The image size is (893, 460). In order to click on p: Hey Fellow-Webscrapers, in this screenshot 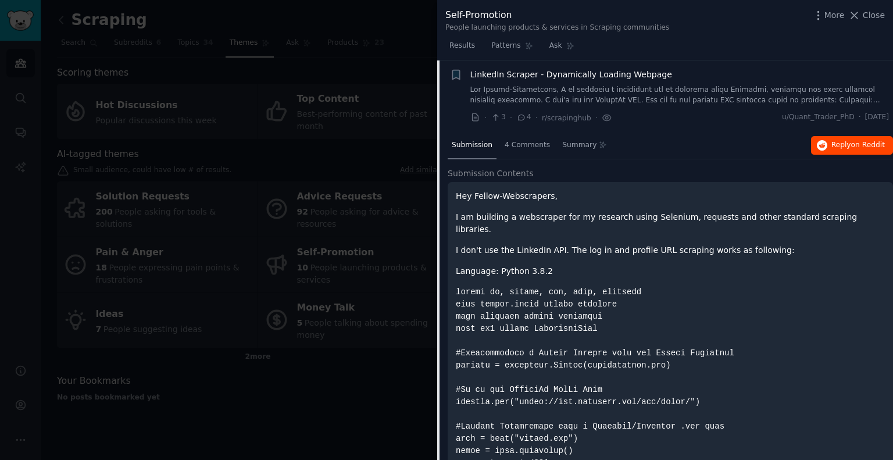, I will do `click(670, 196)`.